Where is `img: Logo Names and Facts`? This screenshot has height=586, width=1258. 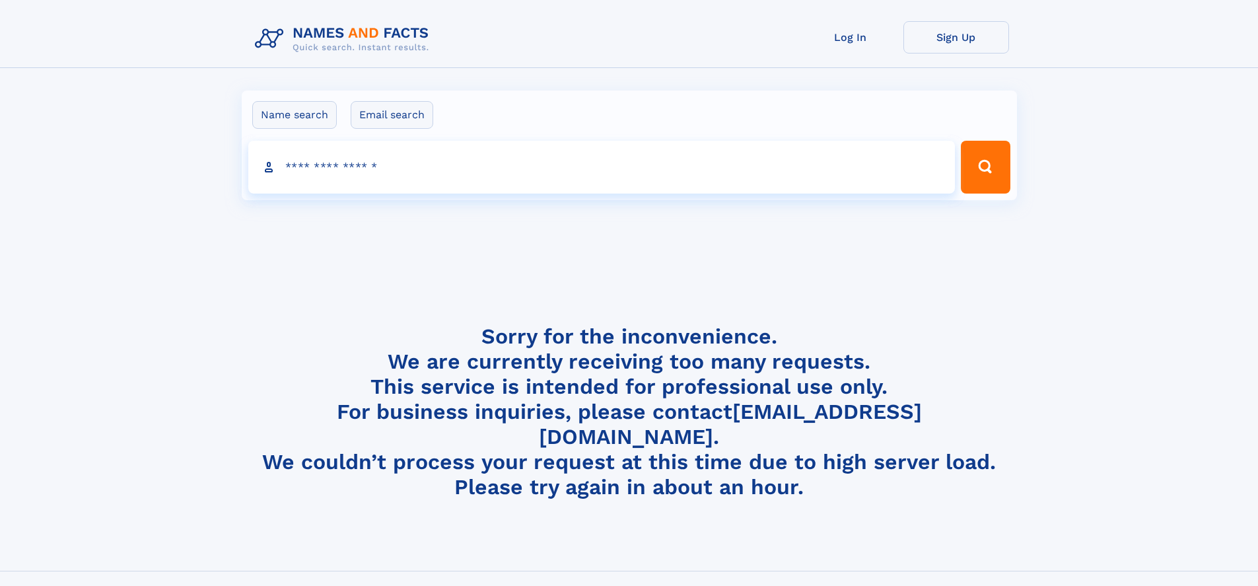 img: Logo Names and Facts is located at coordinates (345, 39).